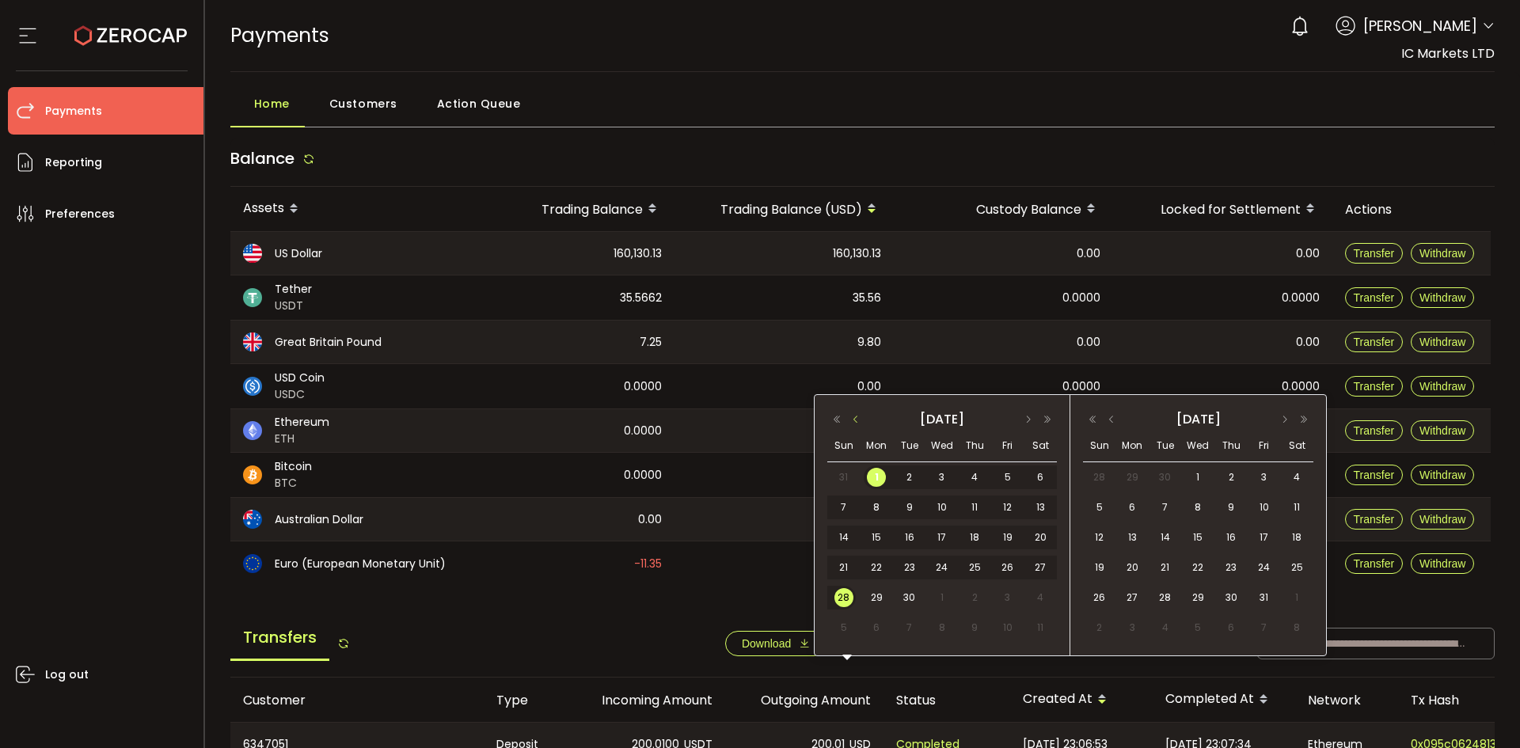 The image size is (1520, 748). Describe the element at coordinates (252, 386) in the screenshot. I see `img: usdc_portfolio.svg` at that location.